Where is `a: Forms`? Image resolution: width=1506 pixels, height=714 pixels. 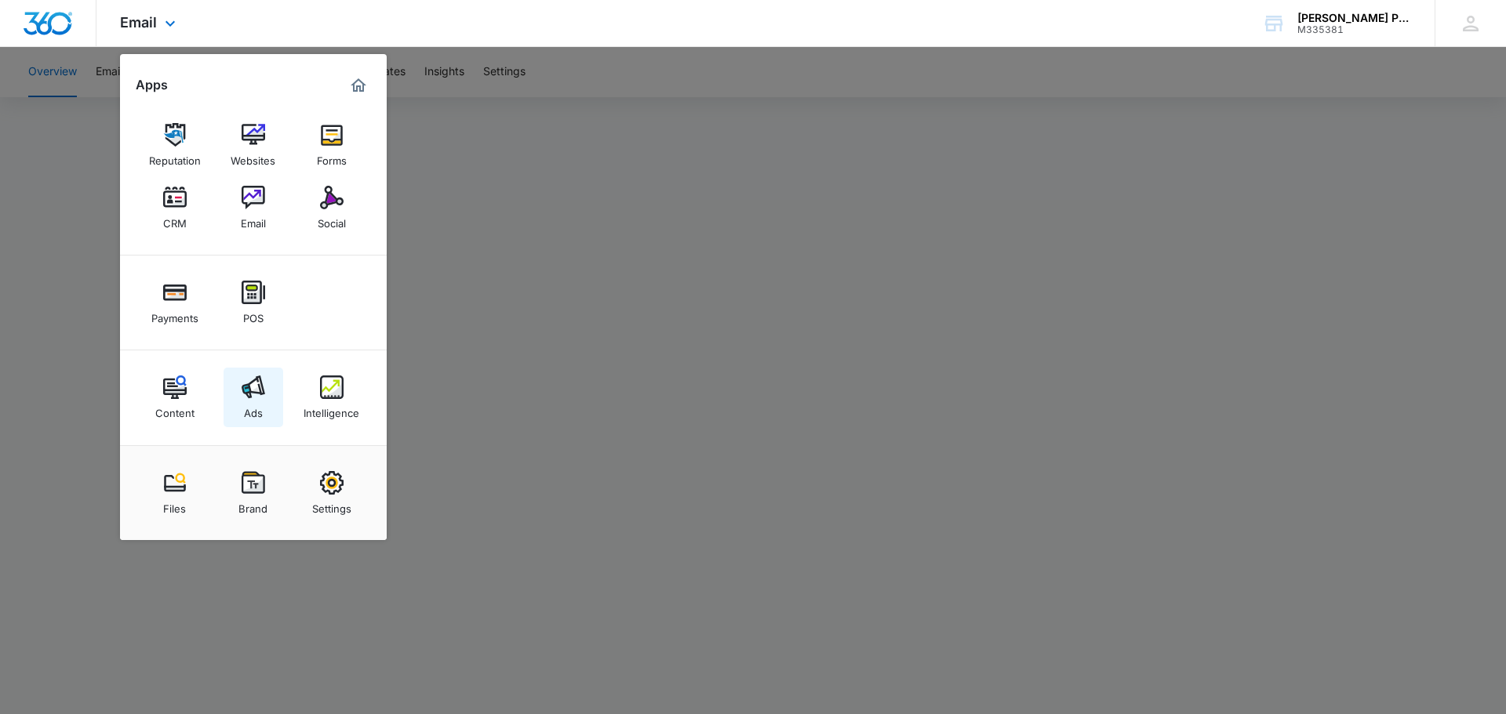 a: Forms is located at coordinates (332, 145).